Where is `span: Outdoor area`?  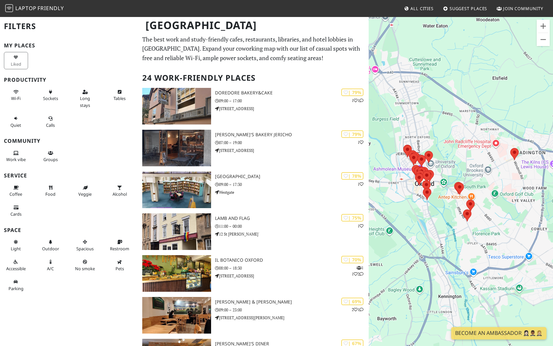 span: Outdoor area is located at coordinates (51, 249).